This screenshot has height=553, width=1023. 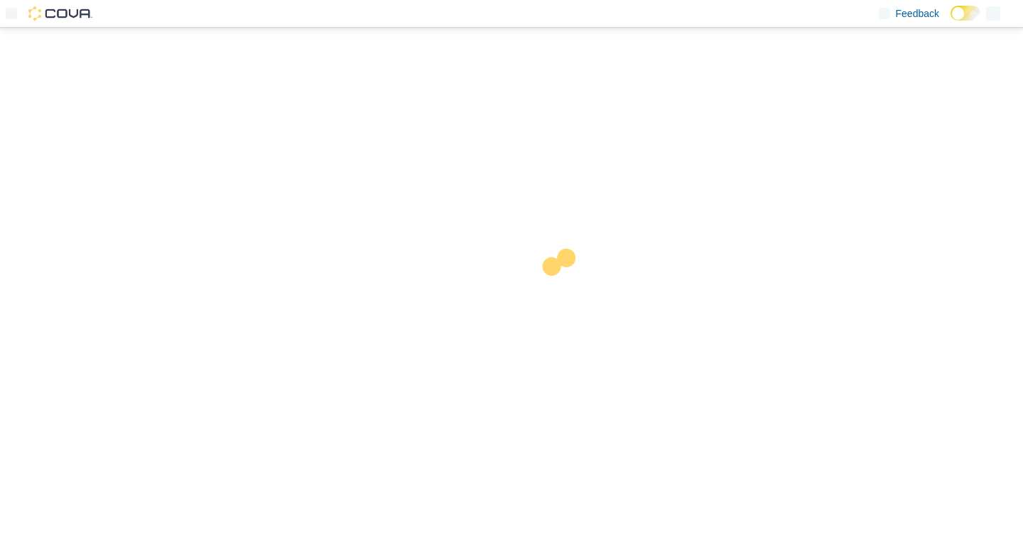 What do you see at coordinates (917, 14) in the screenshot?
I see `span: Feedback` at bounding box center [917, 14].